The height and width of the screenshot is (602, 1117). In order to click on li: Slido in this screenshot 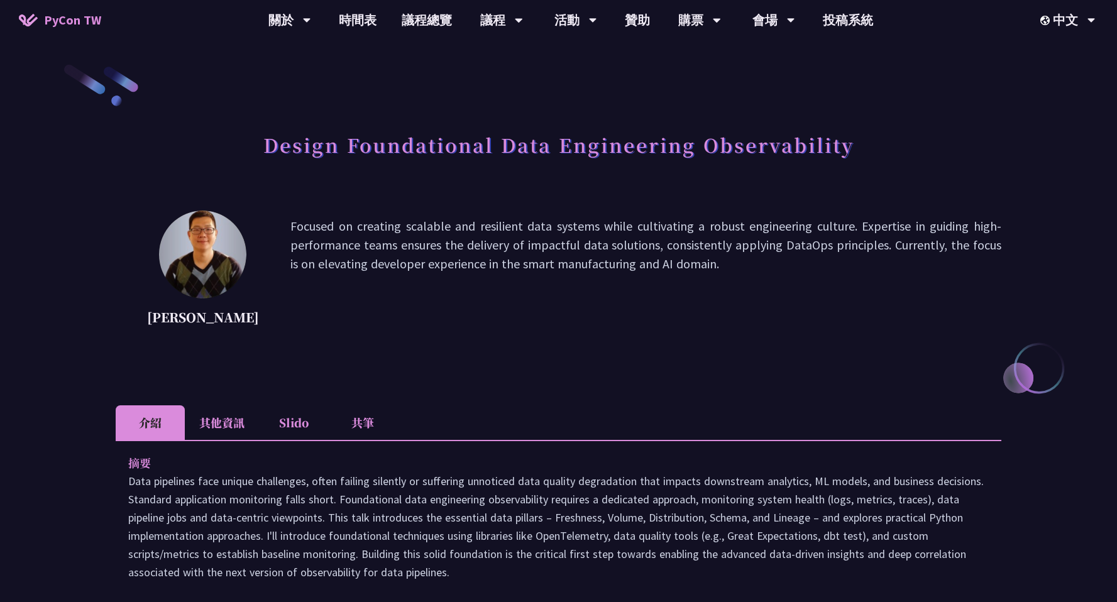, I will do `click(294, 422)`.